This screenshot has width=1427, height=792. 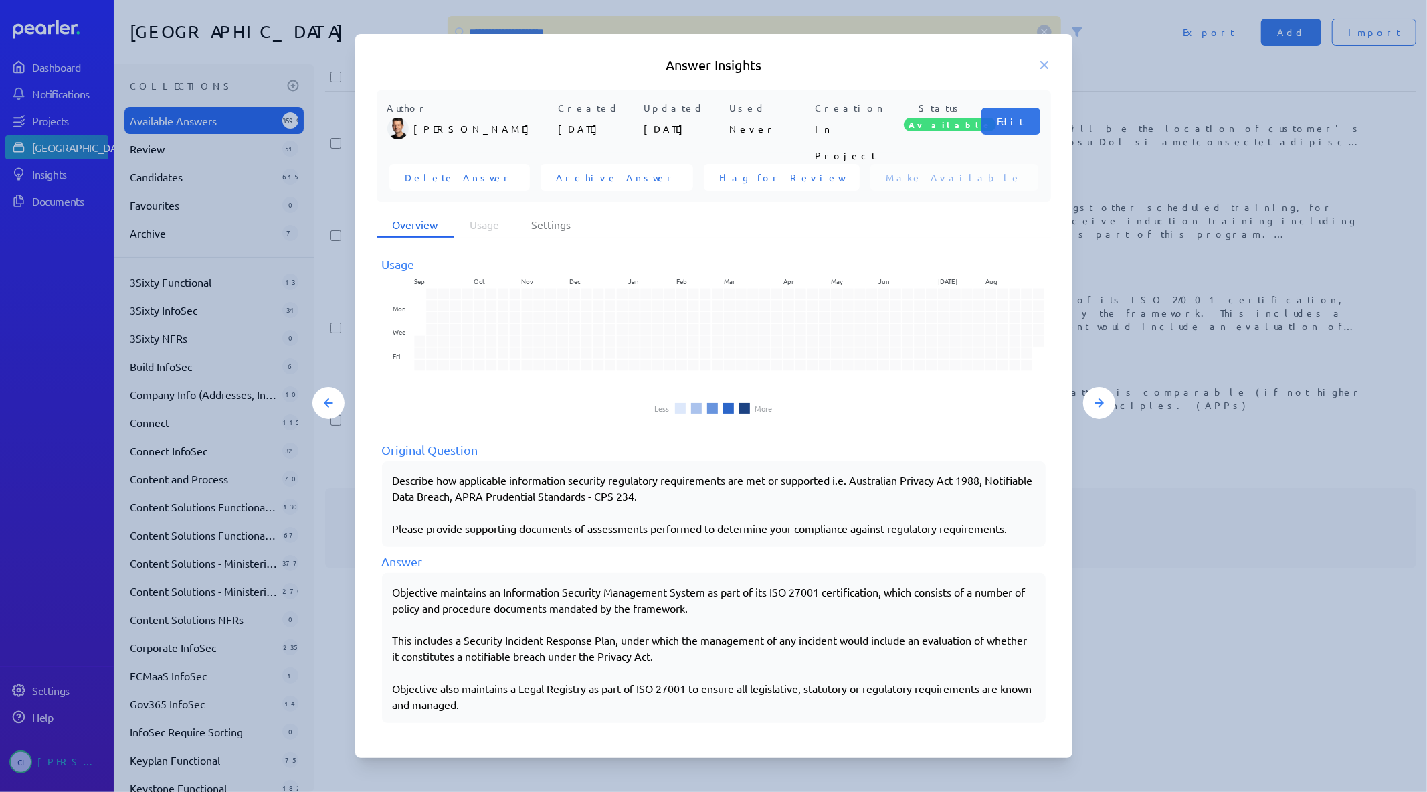 What do you see at coordinates (714, 600) in the screenshot?
I see `p: Objective maintains an Information Security Management System as part of its ISO 27001 certificat...` at bounding box center [714, 600].